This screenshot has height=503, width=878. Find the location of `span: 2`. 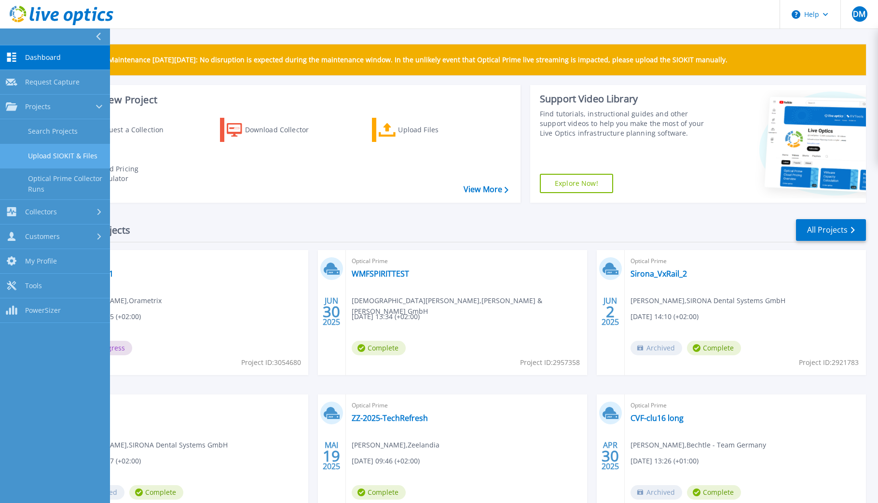

span: 2 is located at coordinates (610, 311).